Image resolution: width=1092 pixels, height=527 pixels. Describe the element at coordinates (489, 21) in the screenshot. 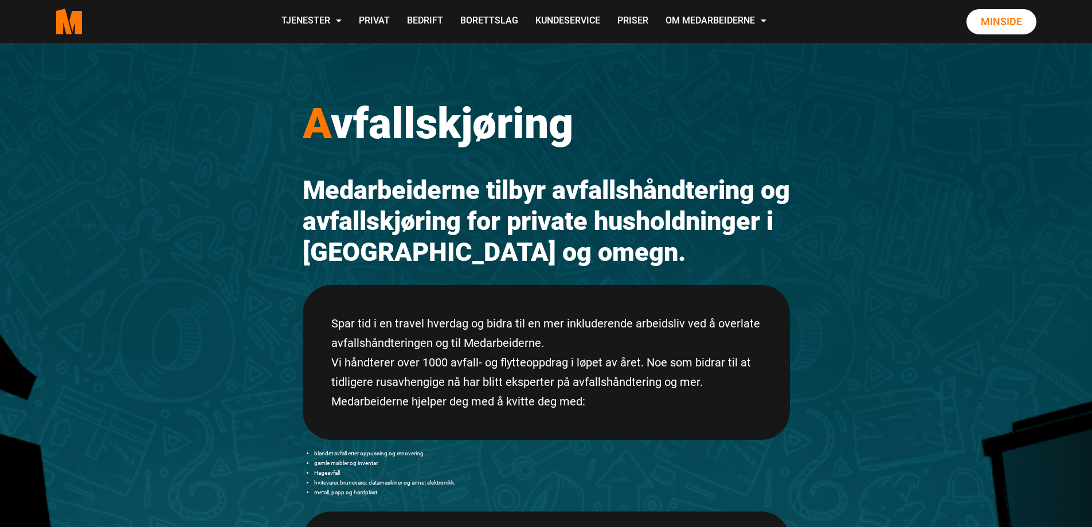

I see `a: Borettslag` at that location.